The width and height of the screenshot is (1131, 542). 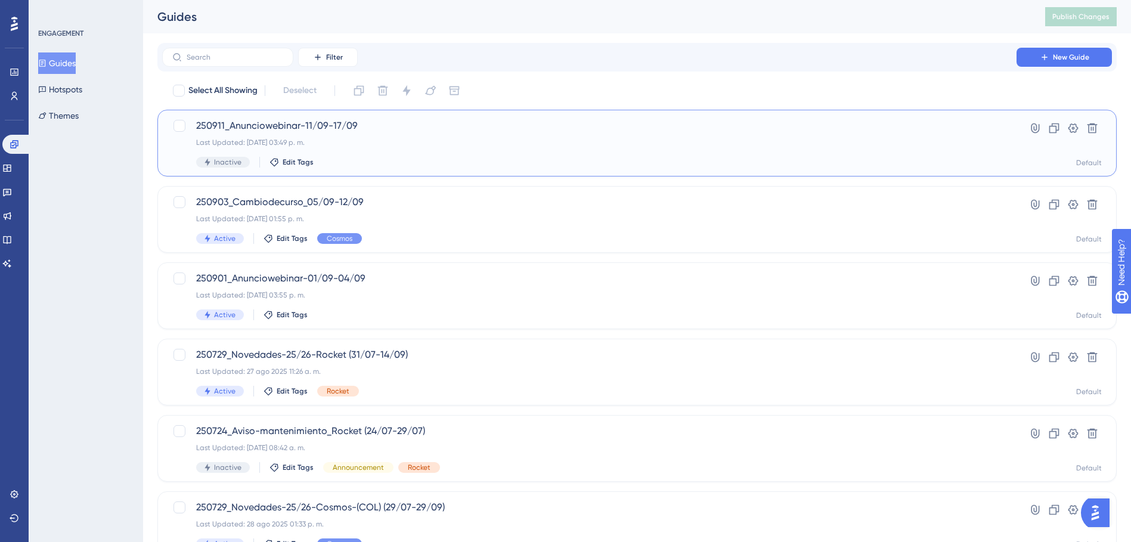 I want to click on button: Guides, so click(x=57, y=63).